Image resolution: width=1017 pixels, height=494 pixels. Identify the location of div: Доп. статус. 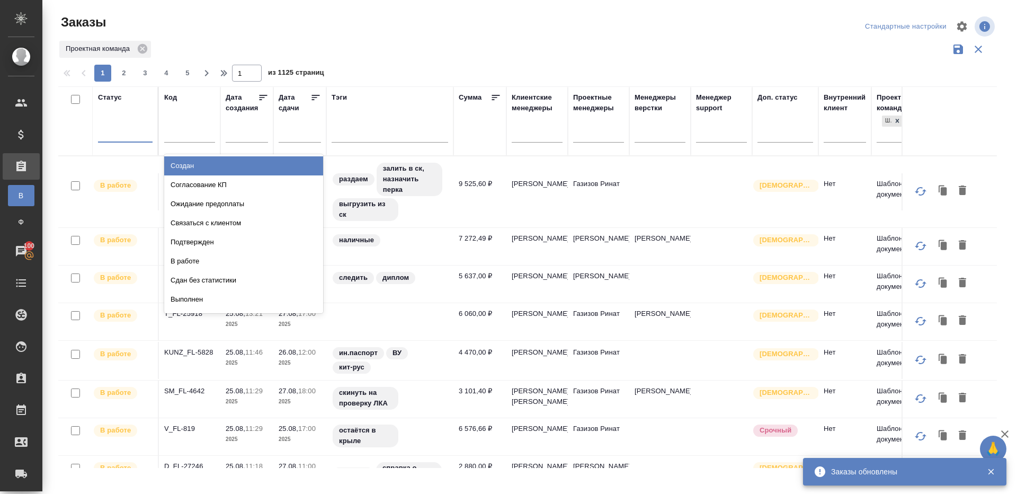
(778, 98).